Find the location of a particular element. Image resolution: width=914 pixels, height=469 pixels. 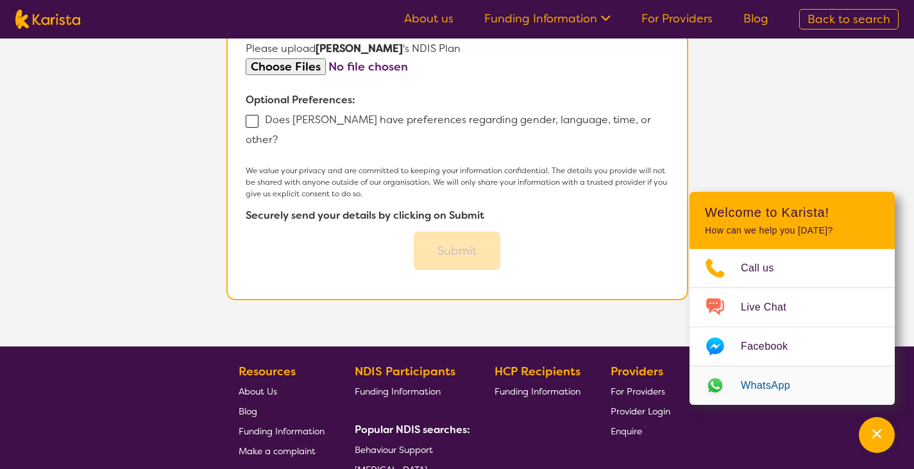

span: About Us is located at coordinates (258, 391).